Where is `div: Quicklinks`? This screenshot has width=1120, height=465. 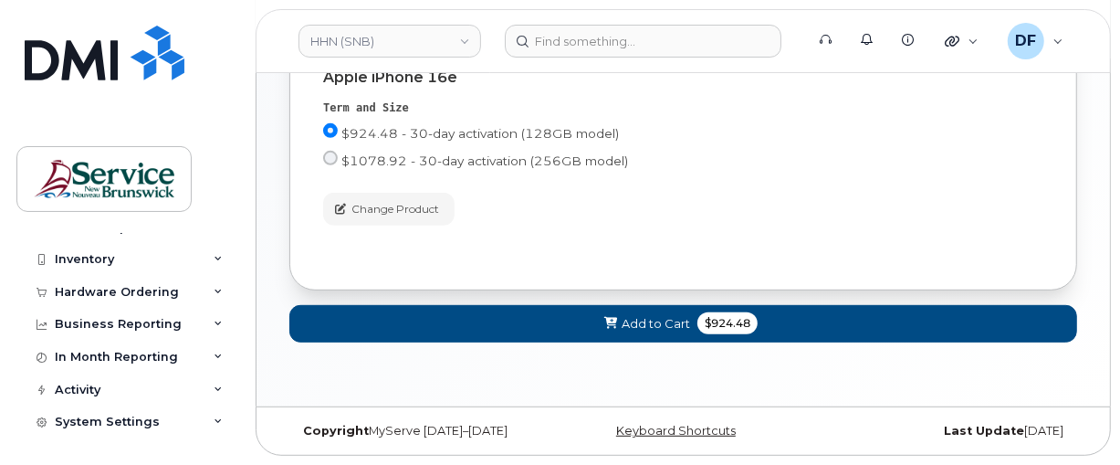
div: Quicklinks is located at coordinates (961, 41).